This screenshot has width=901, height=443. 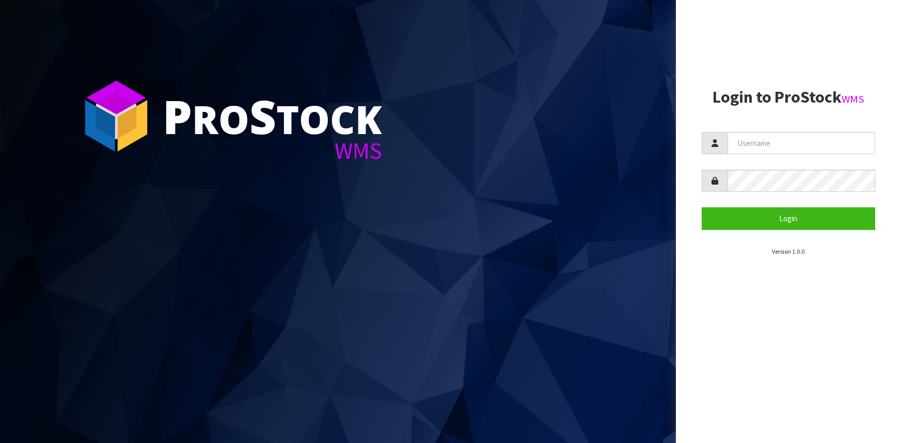 What do you see at coordinates (788, 251) in the screenshot?
I see `small: Version 1.0.0` at bounding box center [788, 251].